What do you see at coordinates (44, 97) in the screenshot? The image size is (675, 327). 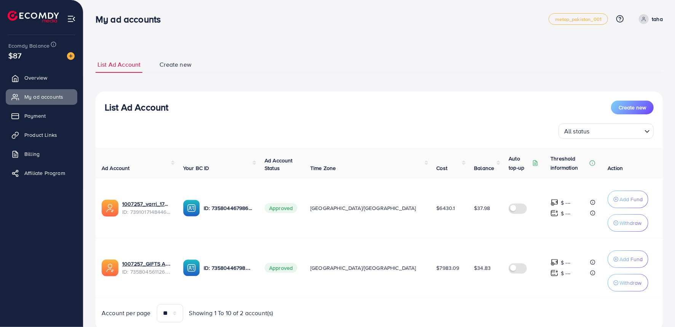 I see `span: My ad accounts` at bounding box center [44, 97].